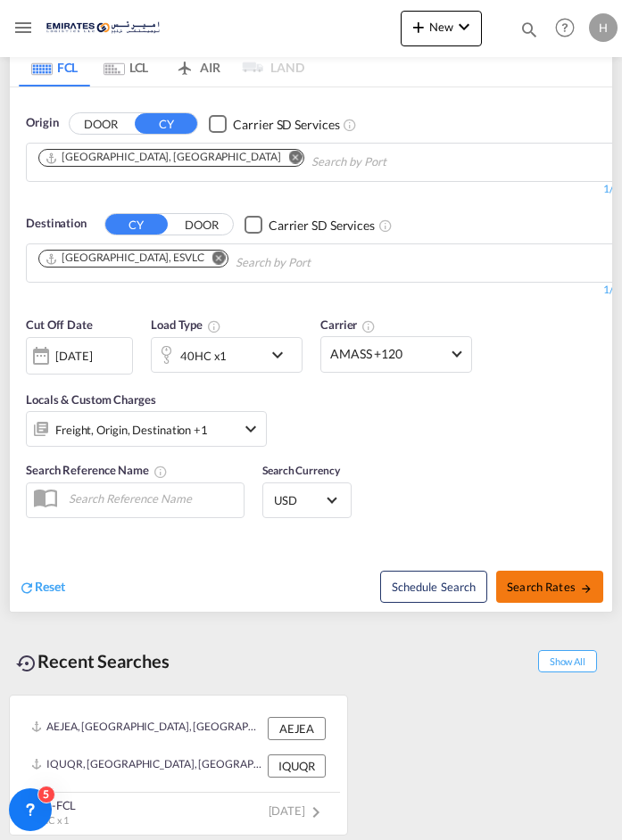 This screenshot has width=622, height=840. Describe the element at coordinates (441, 27) in the screenshot. I see `span: New` at that location.